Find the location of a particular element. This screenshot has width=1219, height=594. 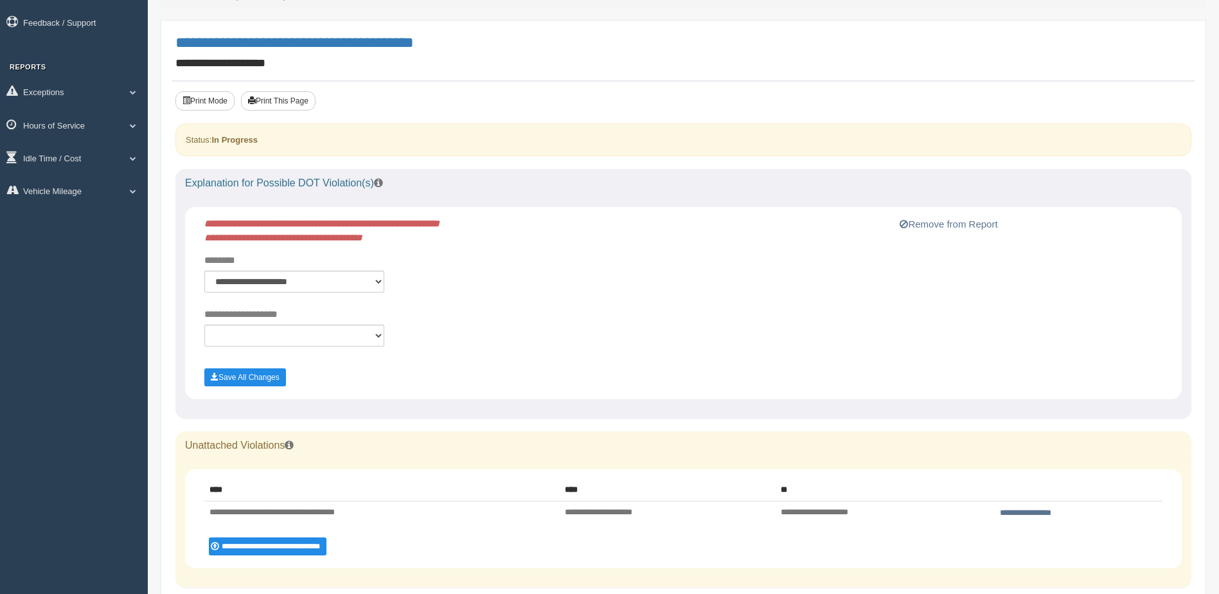

div: Explanation for Possible DOT Violation(s) is located at coordinates (683, 183).